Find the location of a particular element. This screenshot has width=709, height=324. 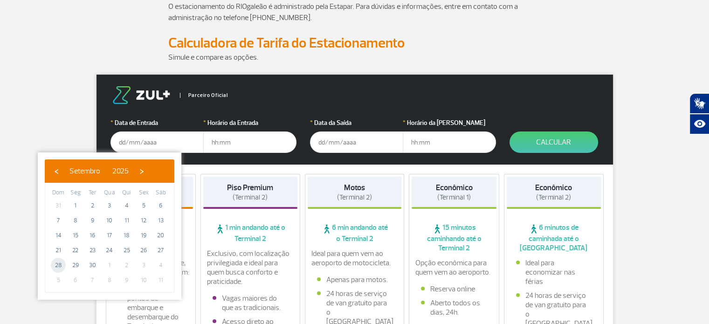

span: 15 minutos caminhando até o Terminal 2 is located at coordinates (454, 238).